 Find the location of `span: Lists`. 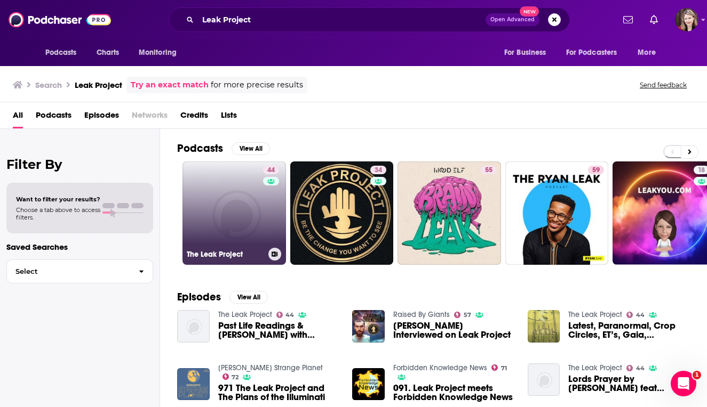

span: Lists is located at coordinates (229, 117).